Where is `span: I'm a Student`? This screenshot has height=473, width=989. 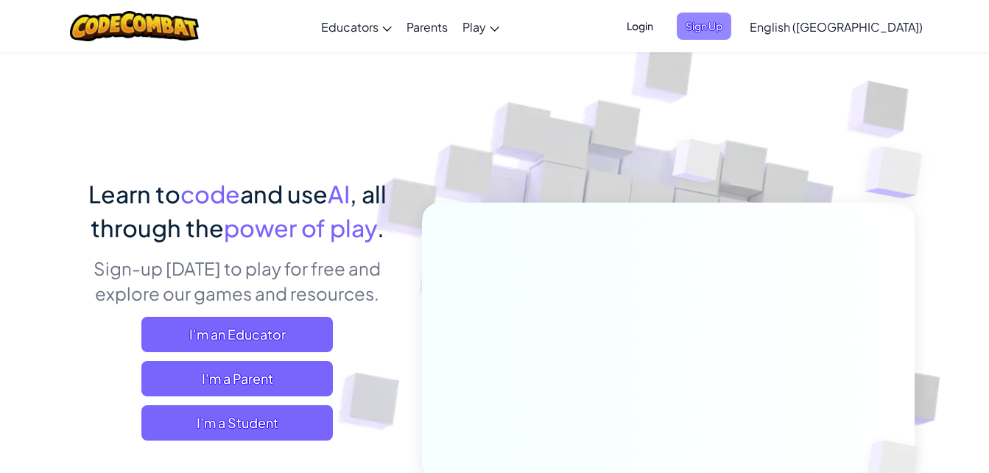 span: I'm a Student is located at coordinates (237, 423).